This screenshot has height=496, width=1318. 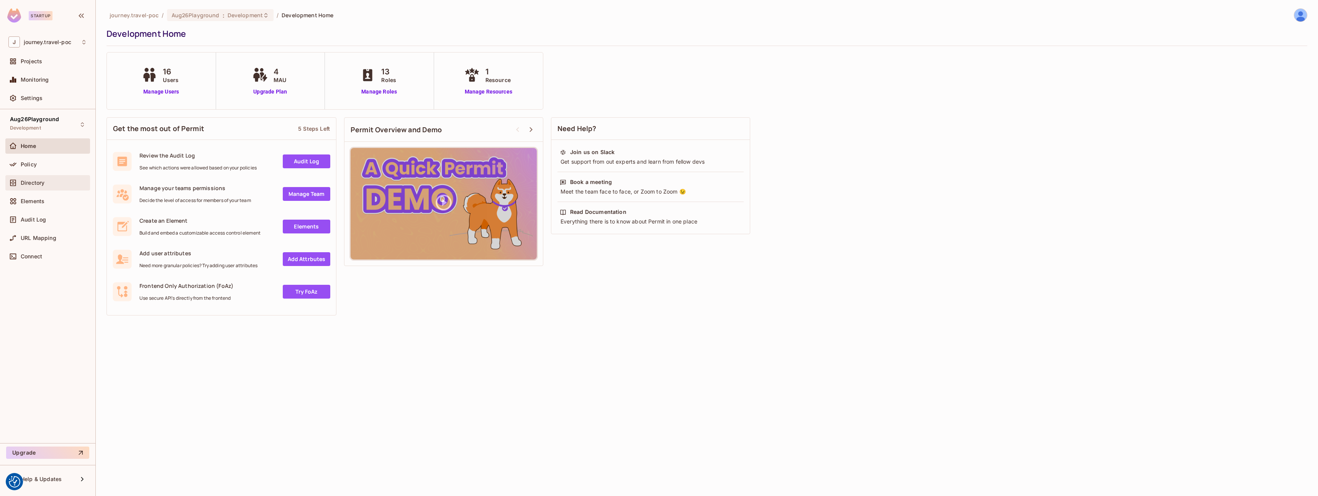 I want to click on div: Join us on Slack, so click(x=592, y=152).